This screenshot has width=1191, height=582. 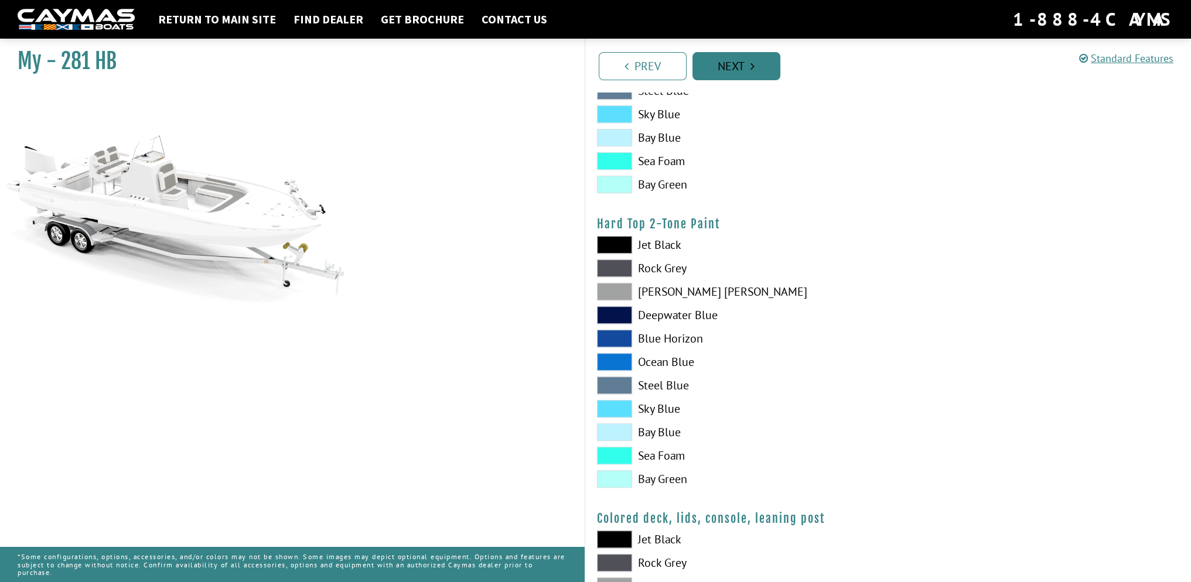 I want to click on a: Get Brochure, so click(x=423, y=19).